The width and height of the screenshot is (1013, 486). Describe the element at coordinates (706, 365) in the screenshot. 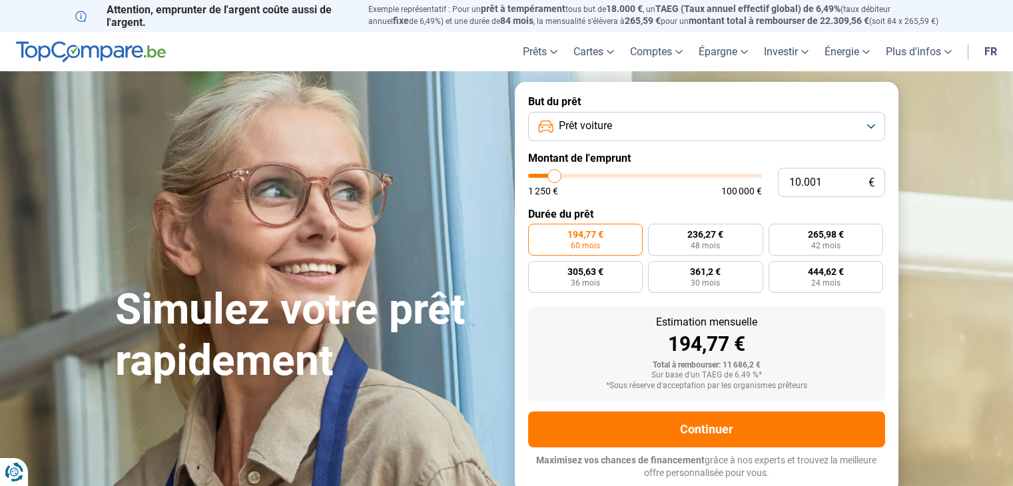

I see `div: Total à rembourser: 11 686,2 €` at that location.